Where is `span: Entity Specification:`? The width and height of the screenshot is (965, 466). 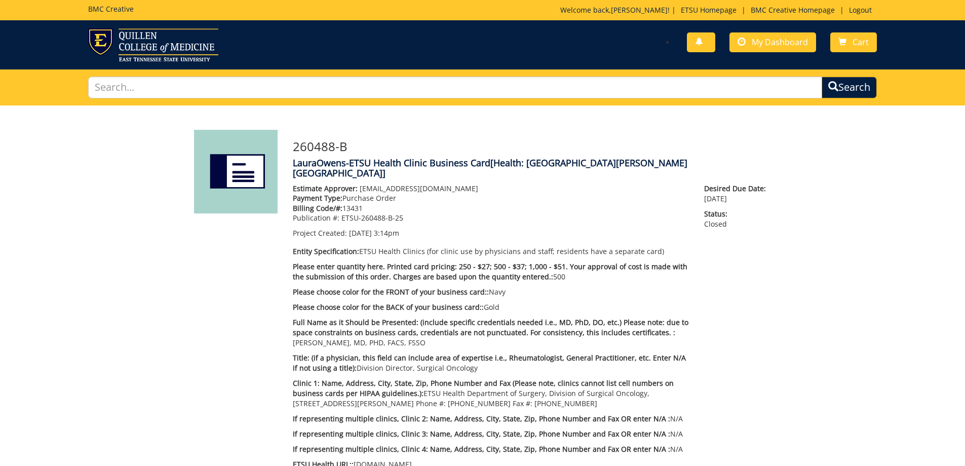
span: Entity Specification: is located at coordinates (326, 251).